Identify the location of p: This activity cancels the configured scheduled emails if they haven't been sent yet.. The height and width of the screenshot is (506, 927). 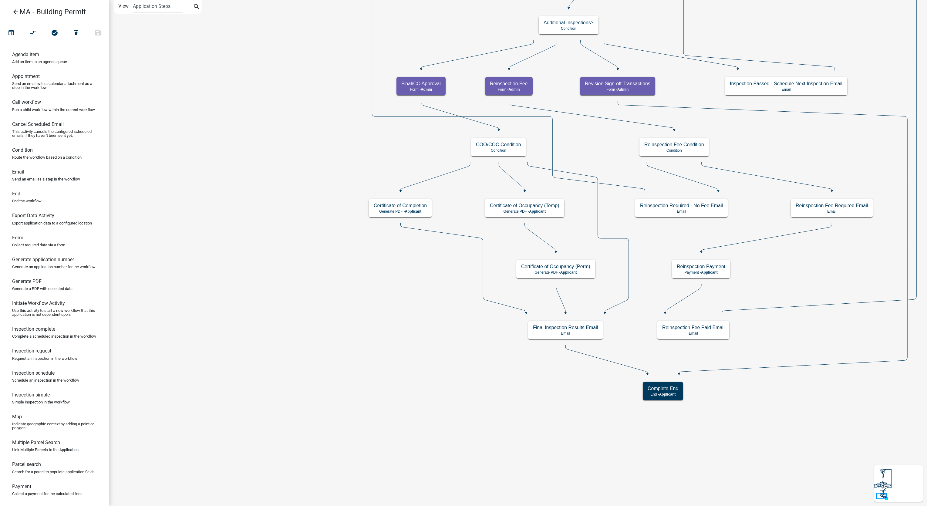
(55, 133).